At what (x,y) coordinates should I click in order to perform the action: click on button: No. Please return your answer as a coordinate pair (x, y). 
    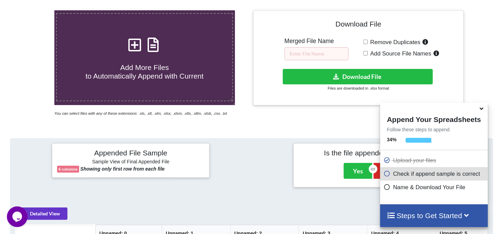
    Looking at the image, I should click on (387, 171).